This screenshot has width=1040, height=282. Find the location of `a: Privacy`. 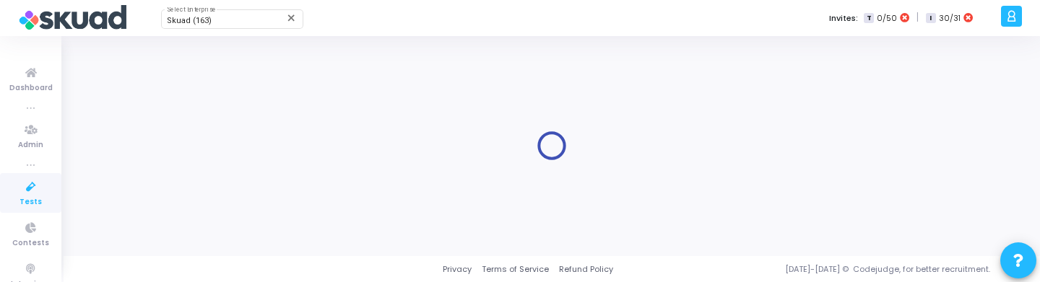

a: Privacy is located at coordinates (457, 269).